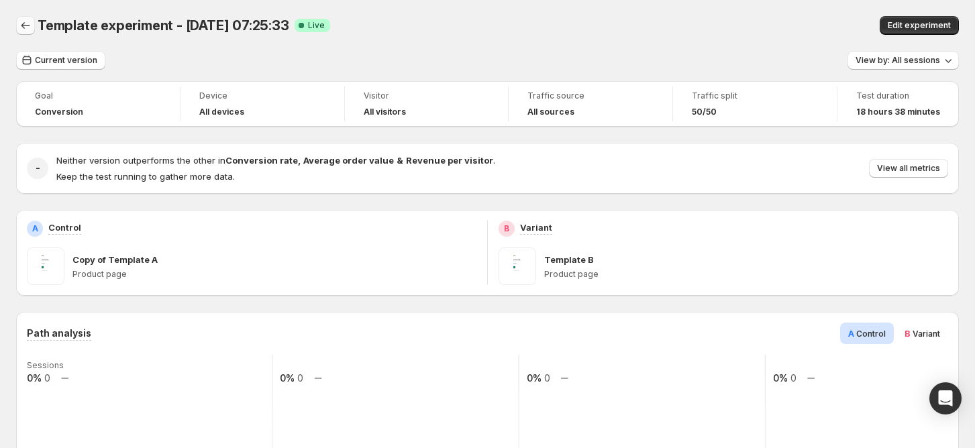 This screenshot has width=975, height=448. What do you see at coordinates (59, 333) in the screenshot?
I see `h3: Path analysis` at bounding box center [59, 333].